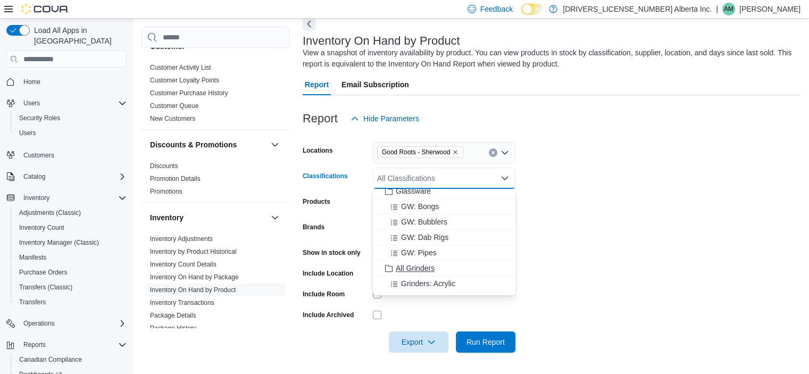 This screenshot has height=374, width=809. What do you see at coordinates (455, 152) in the screenshot?
I see `button: Remove Good Roots - Sherwood from selection in this group` at bounding box center [455, 152].